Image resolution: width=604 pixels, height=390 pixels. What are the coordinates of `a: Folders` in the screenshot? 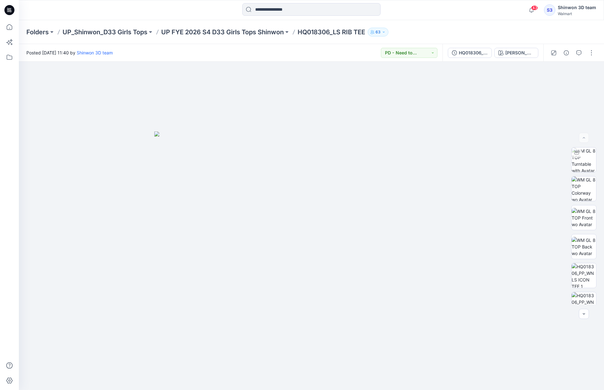 It's located at (37, 32).